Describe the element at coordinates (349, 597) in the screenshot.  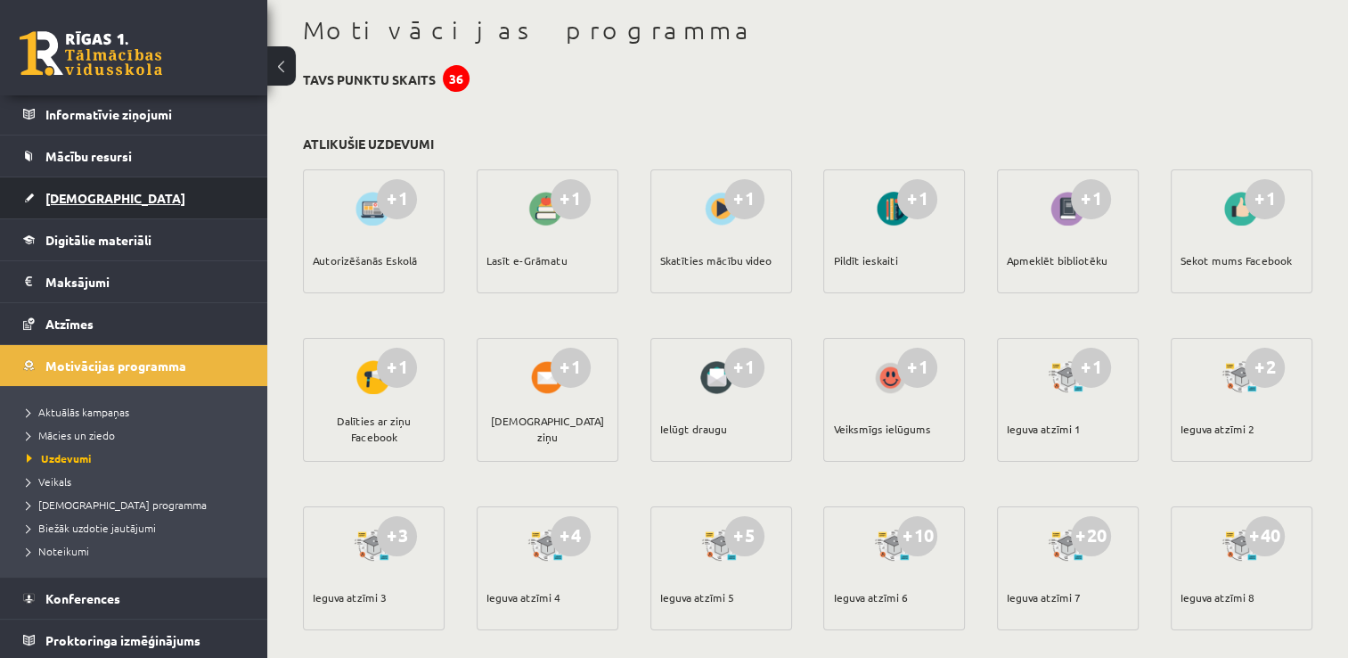
I see `div: Ieguva atzīmi 3` at that location.